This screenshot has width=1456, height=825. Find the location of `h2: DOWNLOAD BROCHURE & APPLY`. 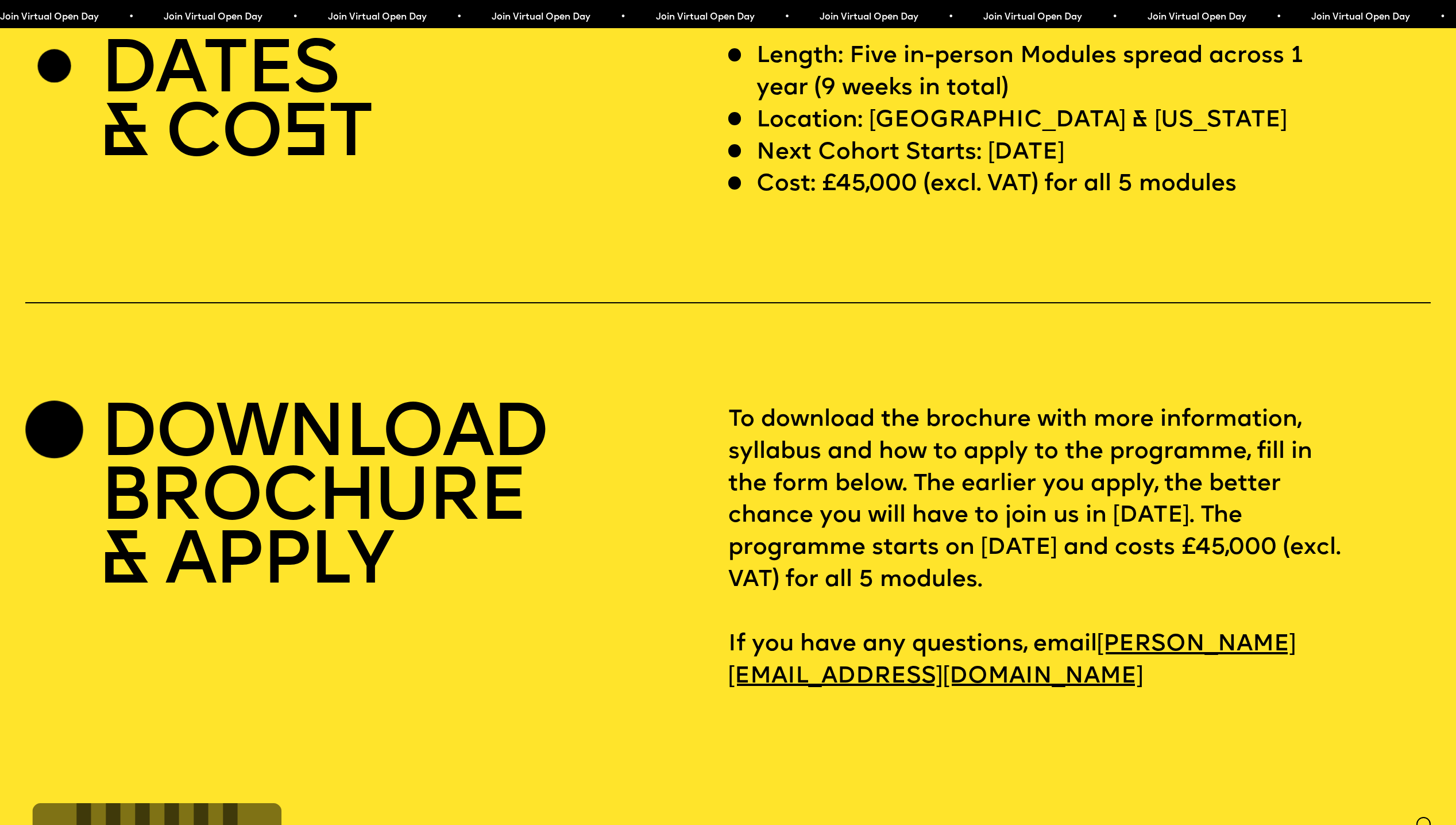

h2: DOWNLOAD BROCHURE & APPLY is located at coordinates (324, 500).